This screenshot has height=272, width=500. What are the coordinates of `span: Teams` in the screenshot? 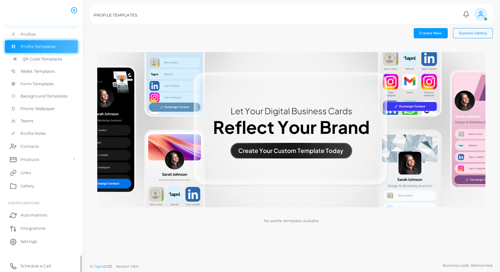 It's located at (27, 121).